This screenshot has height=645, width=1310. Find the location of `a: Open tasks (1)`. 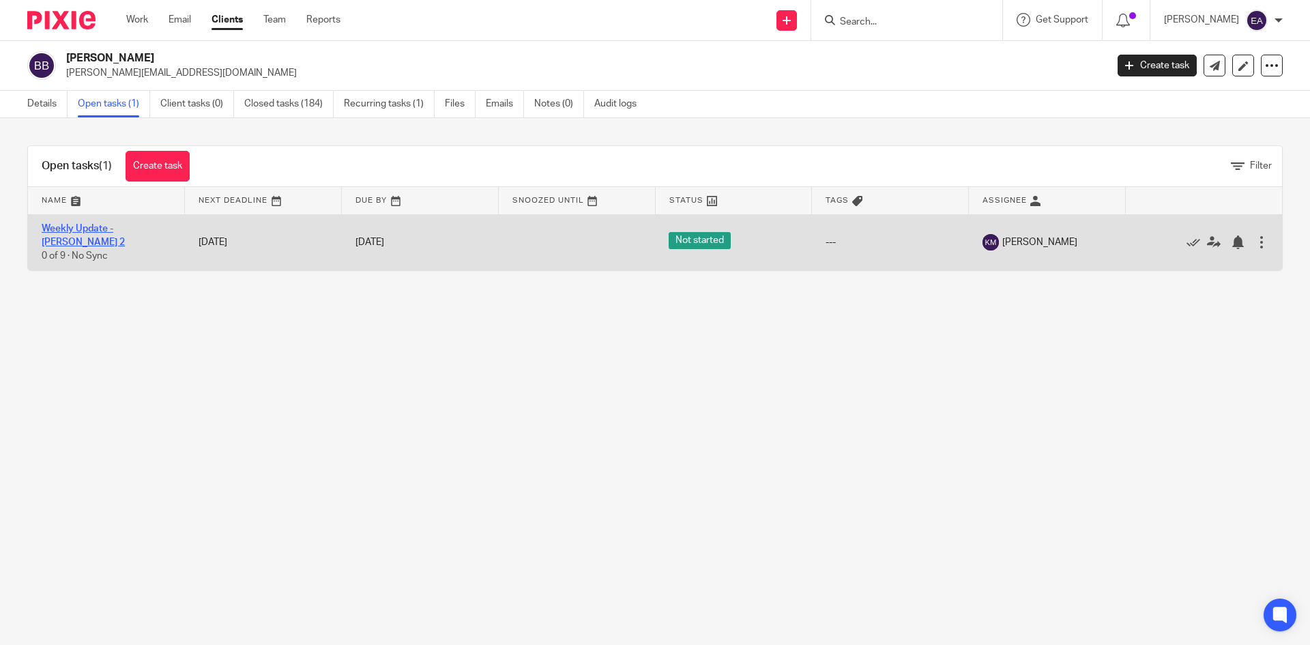

a: Open tasks (1) is located at coordinates (114, 104).